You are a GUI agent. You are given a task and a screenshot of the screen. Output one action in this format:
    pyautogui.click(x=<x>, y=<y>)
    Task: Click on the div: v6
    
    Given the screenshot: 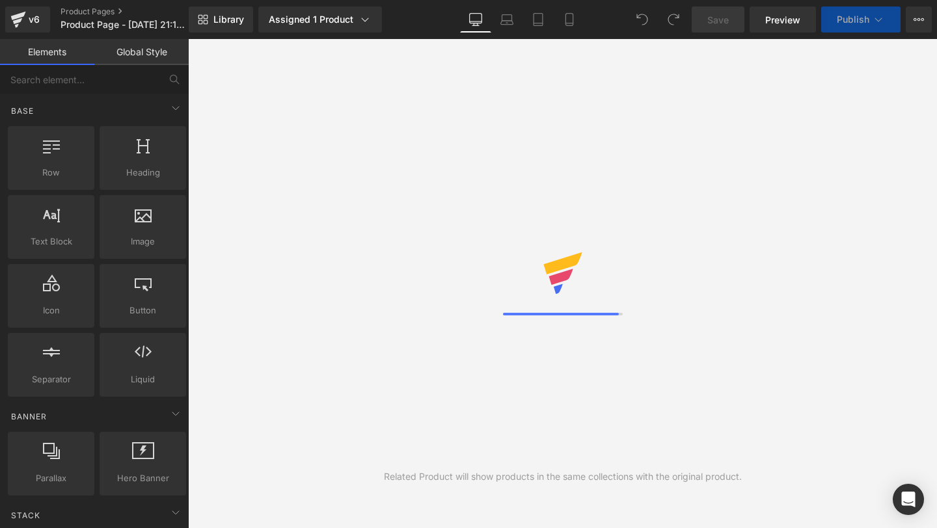 What is the action you would take?
    pyautogui.click(x=34, y=20)
    